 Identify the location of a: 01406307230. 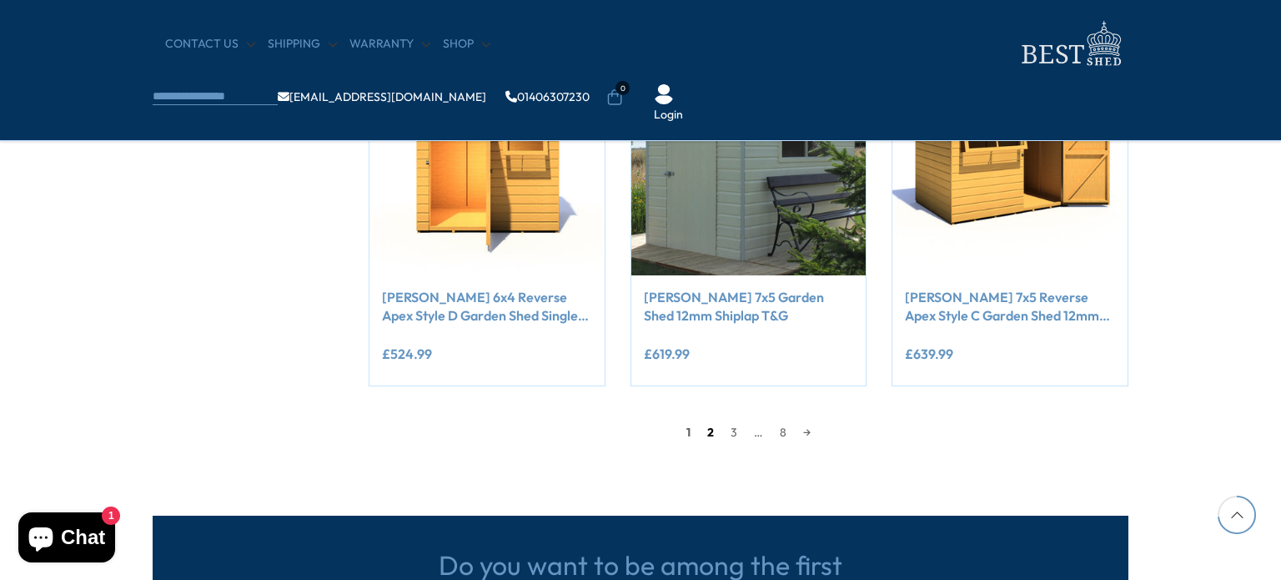
(547, 97).